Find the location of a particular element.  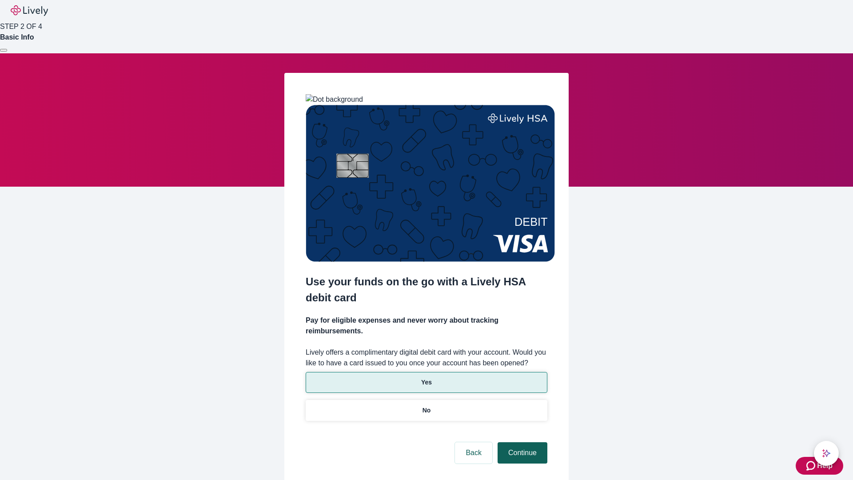

h2: Use your funds on the go with a Lively HSA debit card is located at coordinates (427, 290).